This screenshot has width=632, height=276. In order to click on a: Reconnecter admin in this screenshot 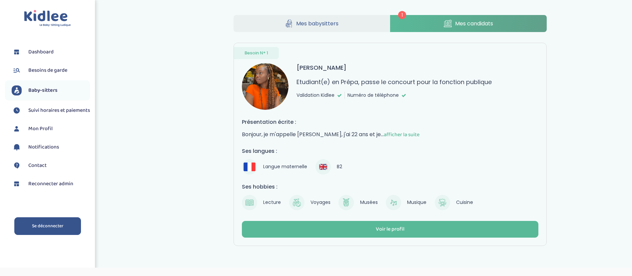, I will do `click(51, 184)`.